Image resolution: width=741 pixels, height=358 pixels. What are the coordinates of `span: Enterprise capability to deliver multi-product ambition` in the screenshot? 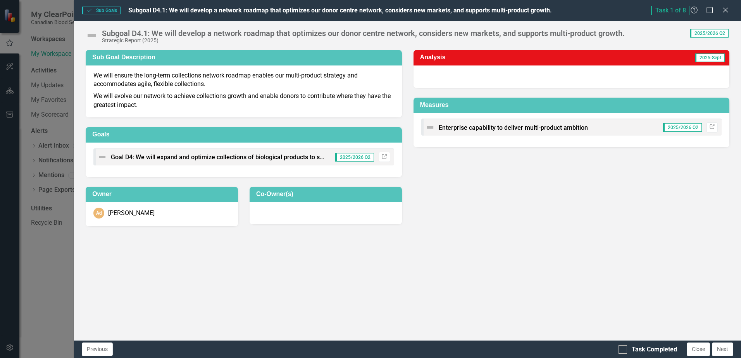 It's located at (513, 127).